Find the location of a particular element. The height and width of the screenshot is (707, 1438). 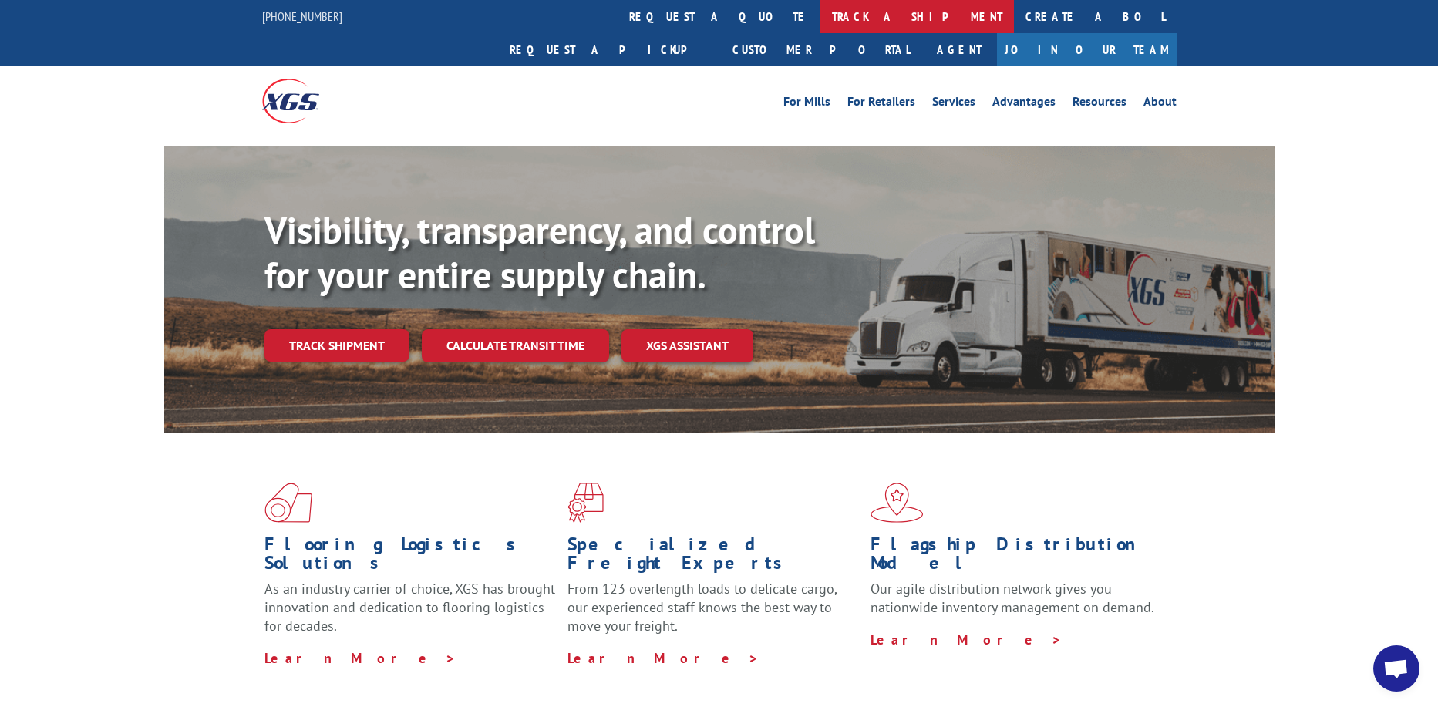

span: Our agile distribution network gives you nationwide inventory management on demand. is located at coordinates (1013, 598).